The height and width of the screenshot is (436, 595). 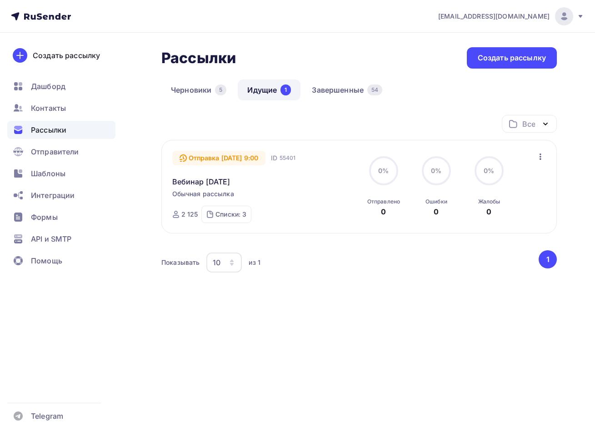 I want to click on a: Завершенные54, so click(x=347, y=90).